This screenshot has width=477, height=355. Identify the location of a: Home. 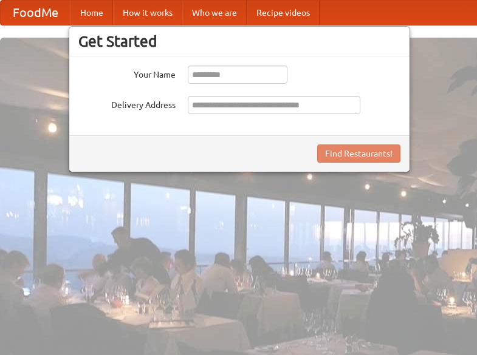
(92, 13).